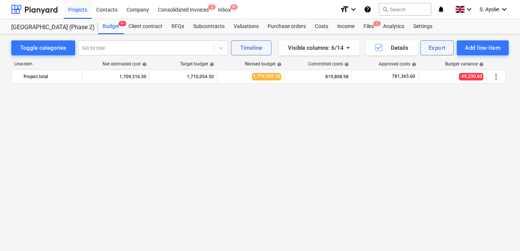 Image resolution: width=520 pixels, height=251 pixels. I want to click on button: Export, so click(437, 48).